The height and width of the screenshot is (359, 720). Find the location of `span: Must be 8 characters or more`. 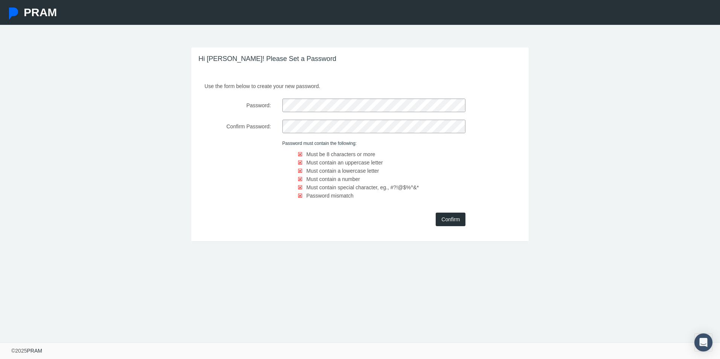

span: Must be 8 characters or more is located at coordinates (341, 154).